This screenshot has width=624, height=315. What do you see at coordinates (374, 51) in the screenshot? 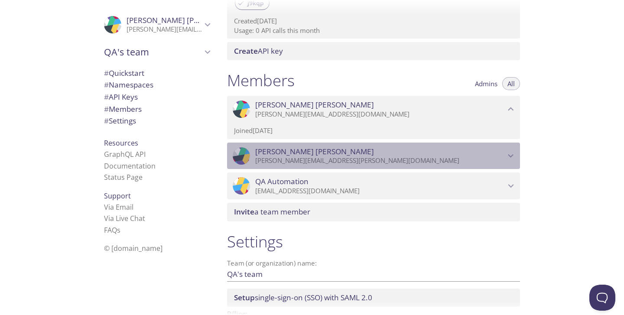
I see `div: Create API Key` at bounding box center [374, 51].